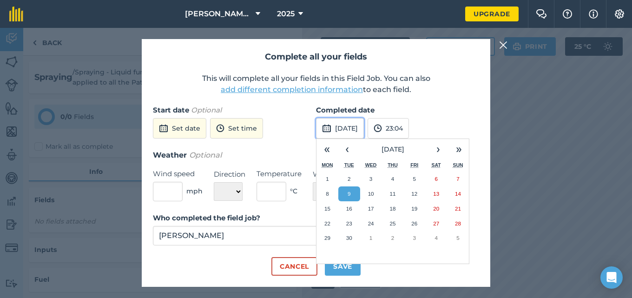 This screenshot has height=298, width=632. I want to click on em: Optional, so click(206, 155).